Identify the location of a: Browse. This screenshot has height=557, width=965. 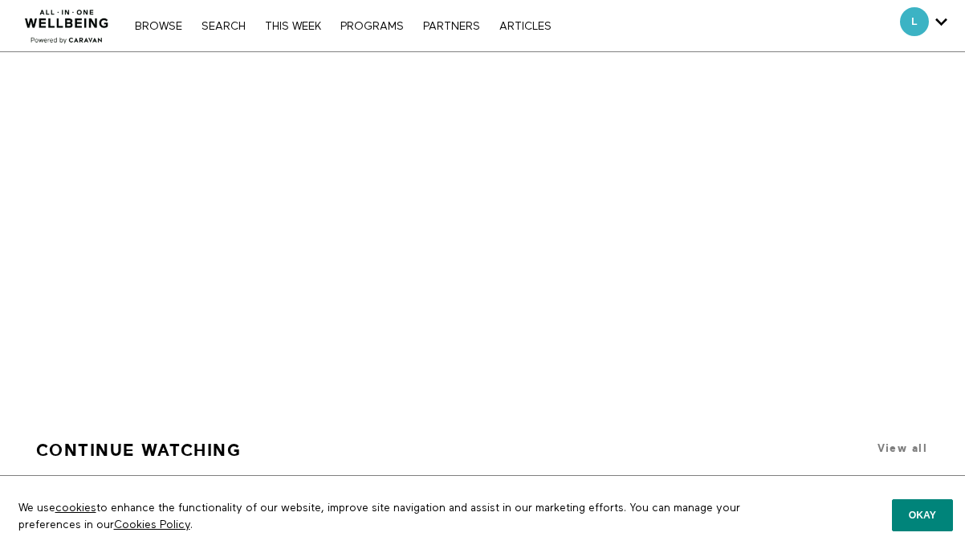
(158, 27).